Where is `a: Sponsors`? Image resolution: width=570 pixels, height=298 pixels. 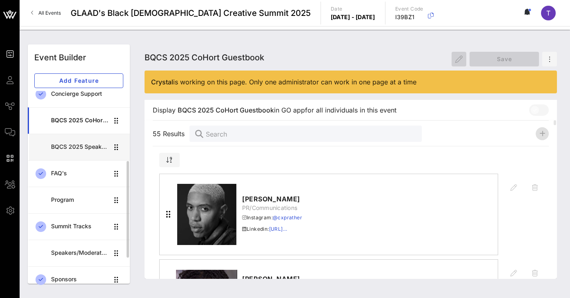
a: Sponsors is located at coordinates (79, 279).